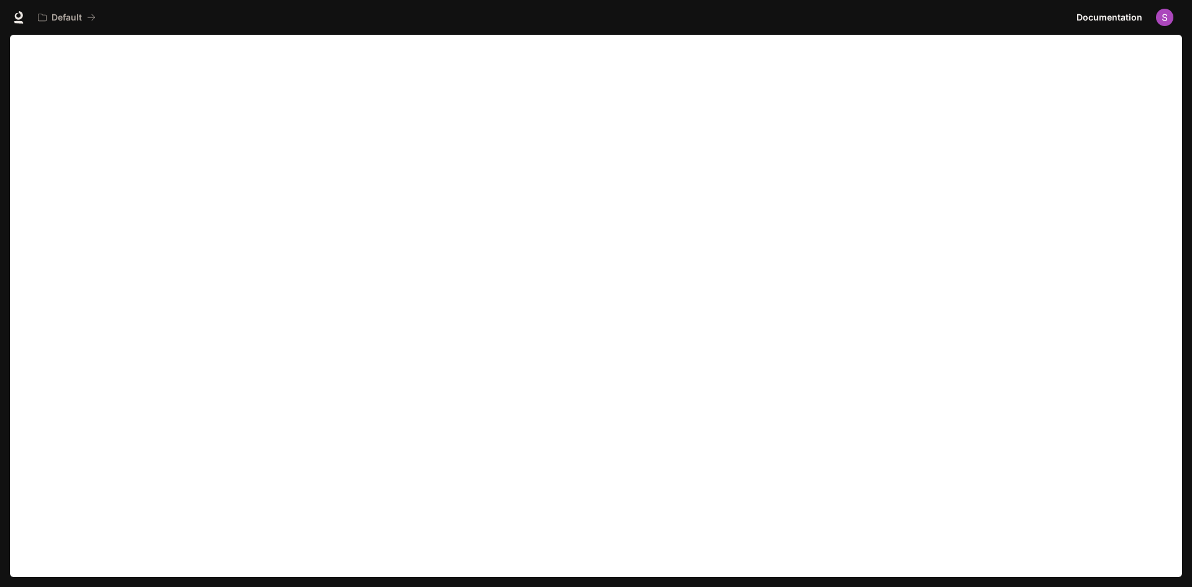  I want to click on span: Documentation, so click(1109, 17).